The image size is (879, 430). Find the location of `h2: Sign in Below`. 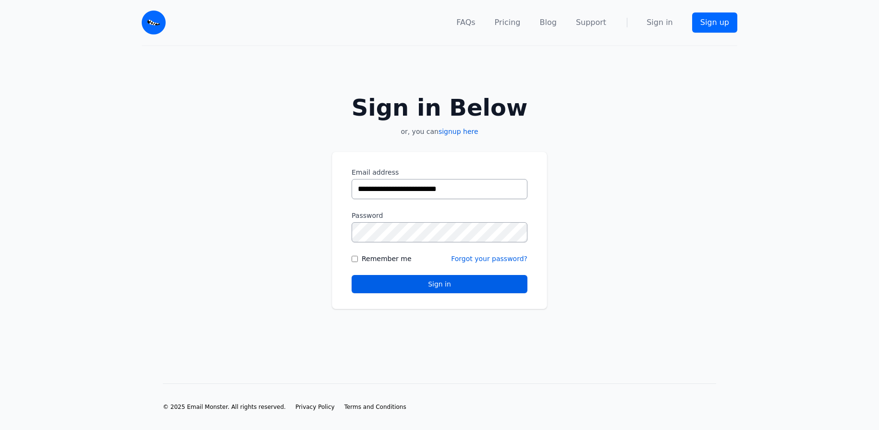

h2: Sign in Below is located at coordinates (439, 108).